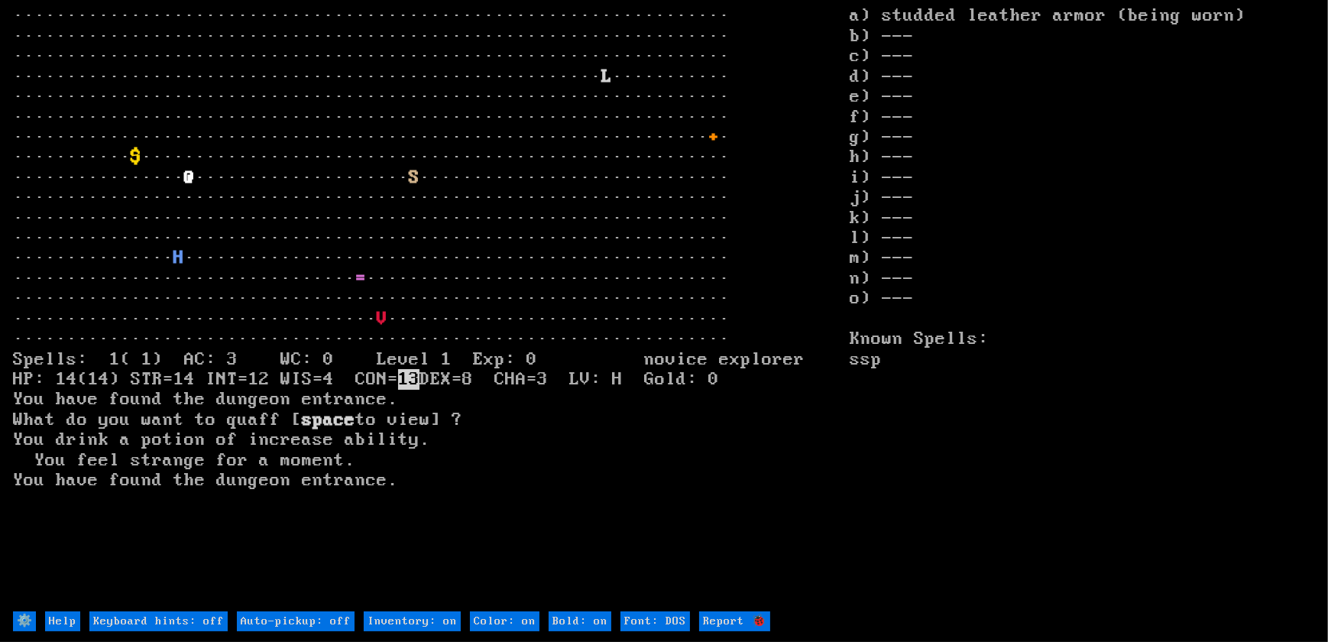 The height and width of the screenshot is (642, 1328). What do you see at coordinates (63, 621) in the screenshot?
I see `input: Help` at bounding box center [63, 621].